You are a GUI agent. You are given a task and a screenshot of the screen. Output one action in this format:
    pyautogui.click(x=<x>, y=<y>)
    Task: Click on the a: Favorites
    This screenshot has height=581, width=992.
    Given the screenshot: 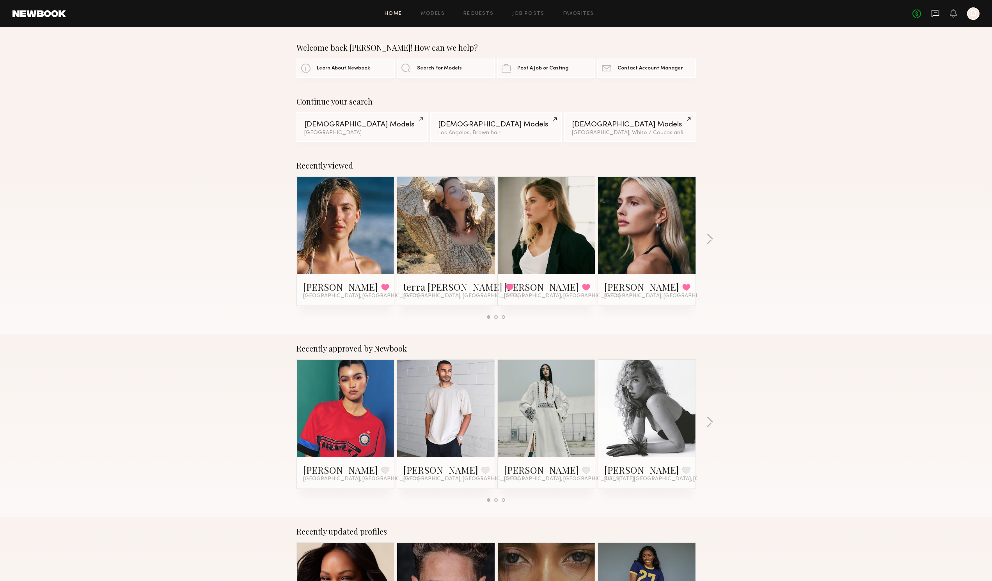 What is the action you would take?
    pyautogui.click(x=578, y=14)
    